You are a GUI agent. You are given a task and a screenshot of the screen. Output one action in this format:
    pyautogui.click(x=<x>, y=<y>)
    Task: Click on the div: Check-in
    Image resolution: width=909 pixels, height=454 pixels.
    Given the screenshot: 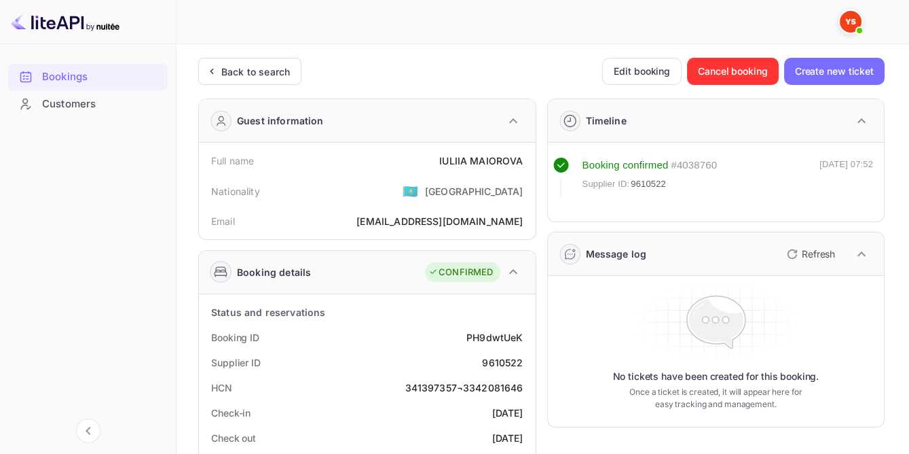 What is the action you would take?
    pyautogui.click(x=231, y=412)
    